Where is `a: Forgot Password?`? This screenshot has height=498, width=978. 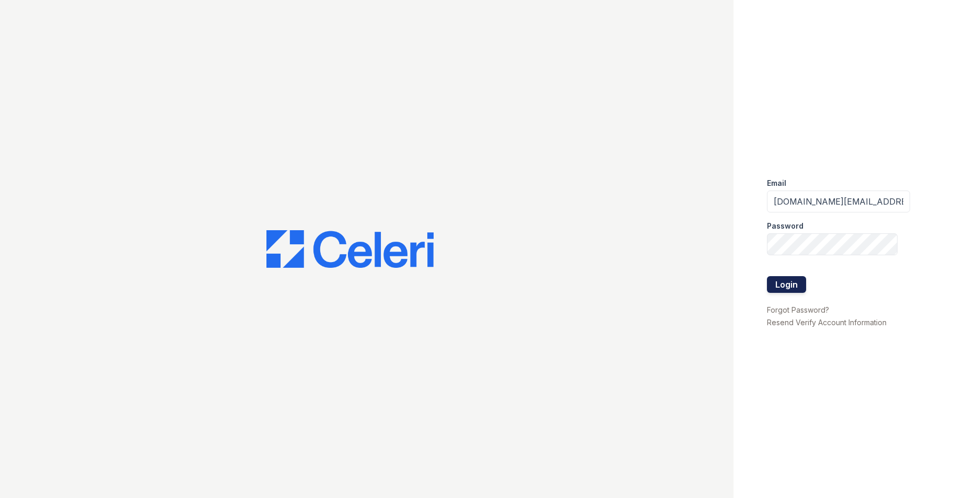 a: Forgot Password? is located at coordinates (798, 310).